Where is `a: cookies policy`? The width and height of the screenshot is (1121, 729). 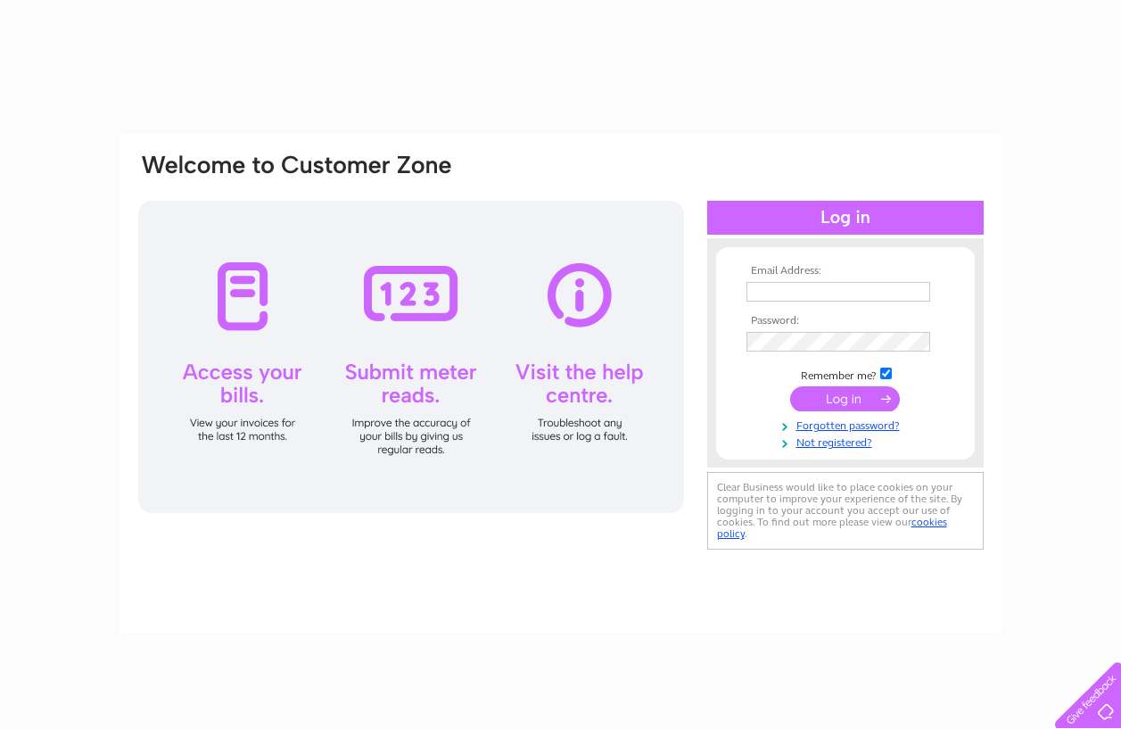 a: cookies policy is located at coordinates (832, 527).